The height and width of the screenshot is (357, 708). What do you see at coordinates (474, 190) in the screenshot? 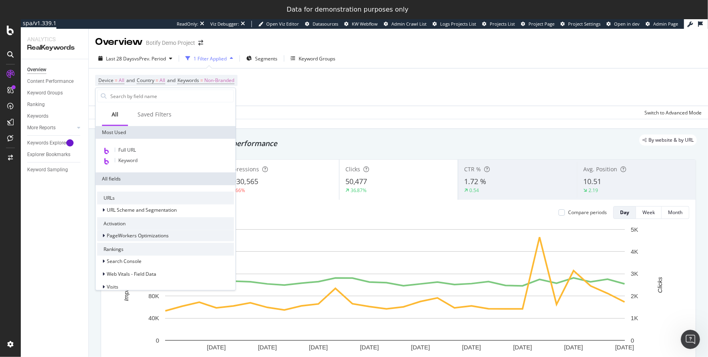
I see `div: 0.54` at bounding box center [474, 190].